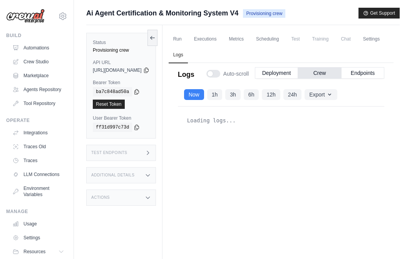 The image size is (412, 259). I want to click on h3: Test Endpoints, so click(109, 153).